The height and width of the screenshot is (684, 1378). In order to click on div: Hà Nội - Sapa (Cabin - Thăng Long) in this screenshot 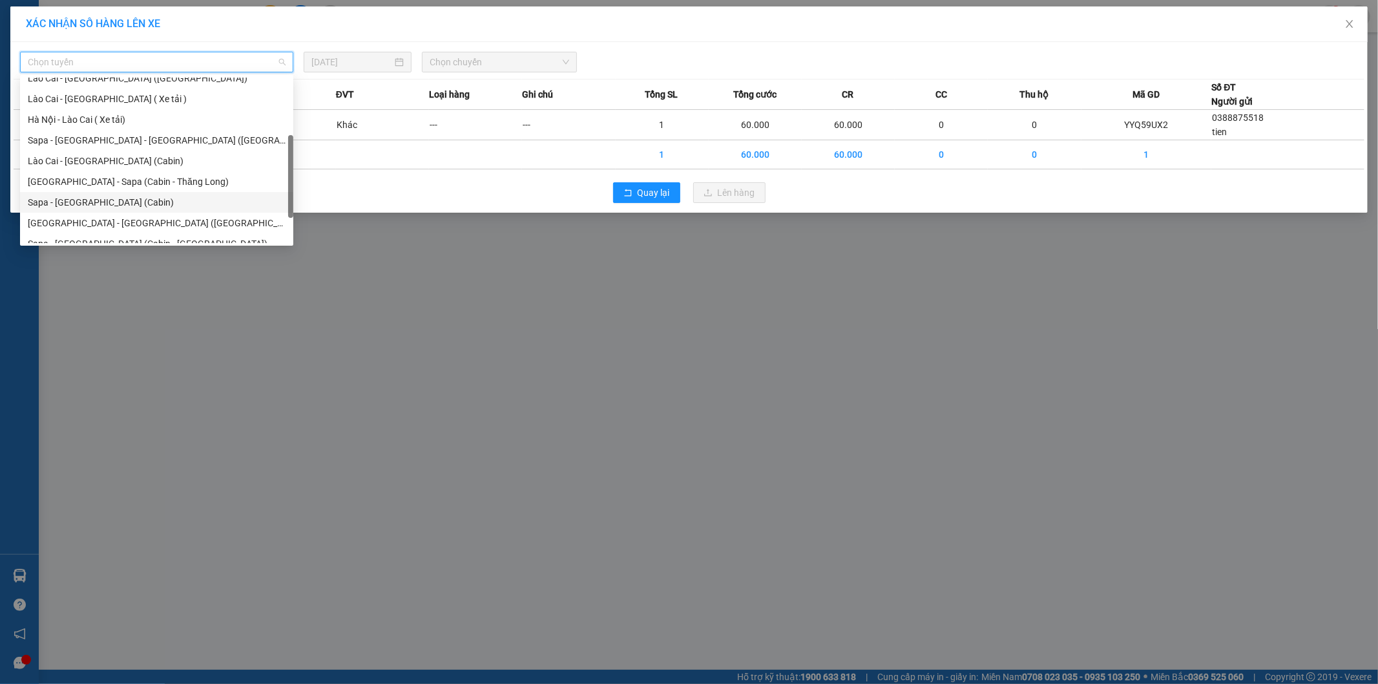, I will do `click(156, 182)`.